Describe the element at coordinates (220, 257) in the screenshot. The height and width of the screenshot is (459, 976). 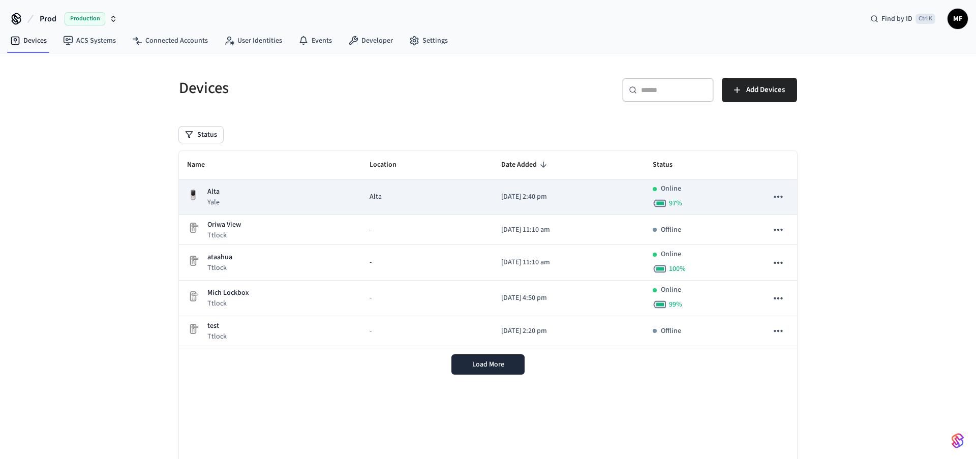
I see `p: ataahua` at that location.